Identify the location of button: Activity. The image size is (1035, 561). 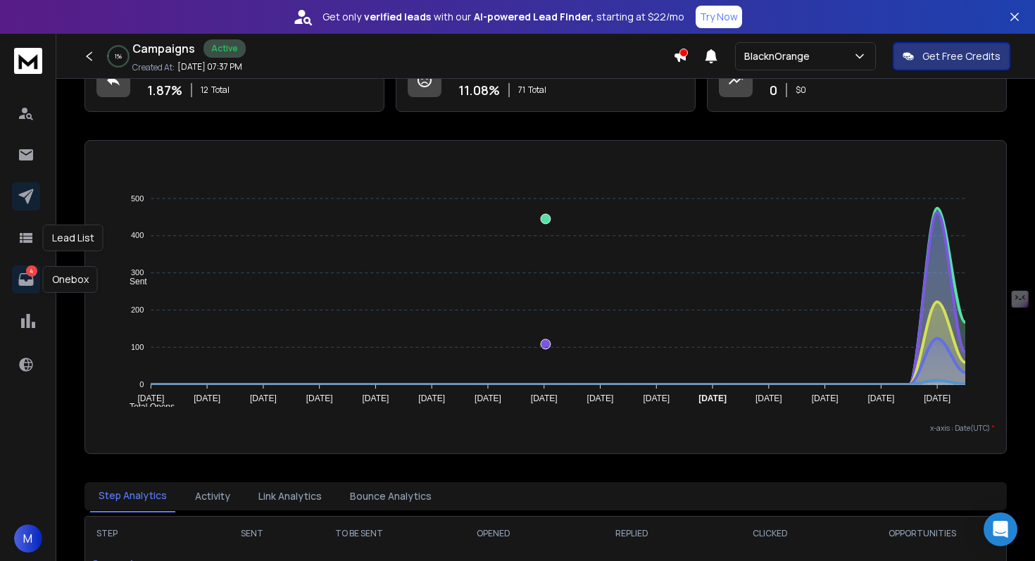
(213, 497).